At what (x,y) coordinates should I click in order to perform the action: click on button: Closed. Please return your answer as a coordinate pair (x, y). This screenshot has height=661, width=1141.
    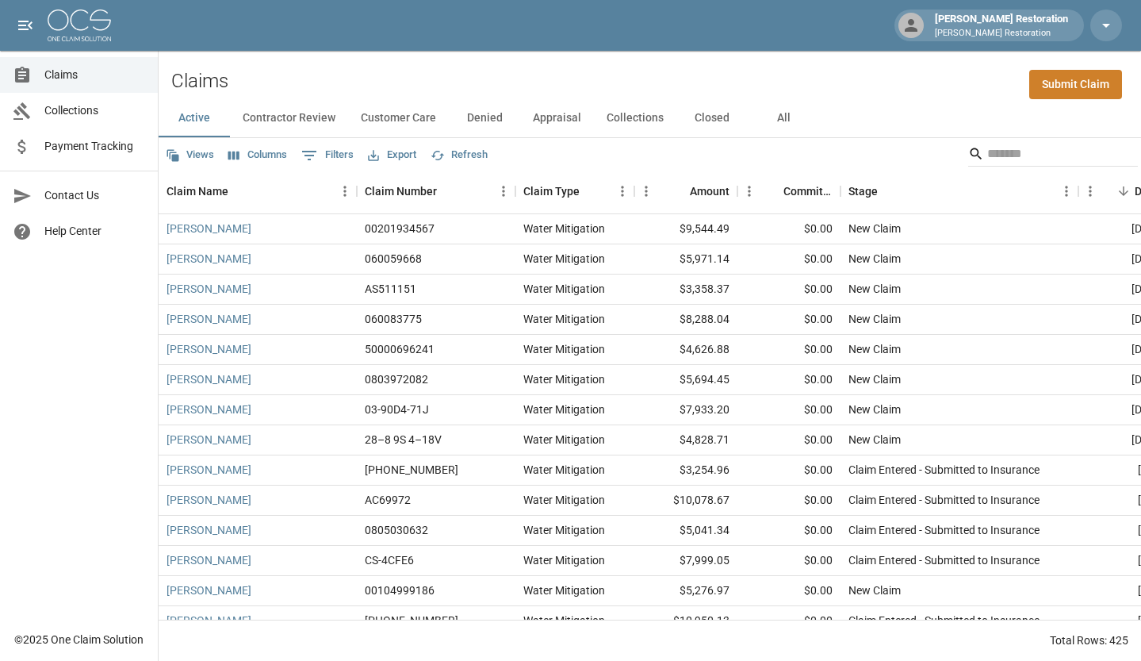
    Looking at the image, I should click on (712, 118).